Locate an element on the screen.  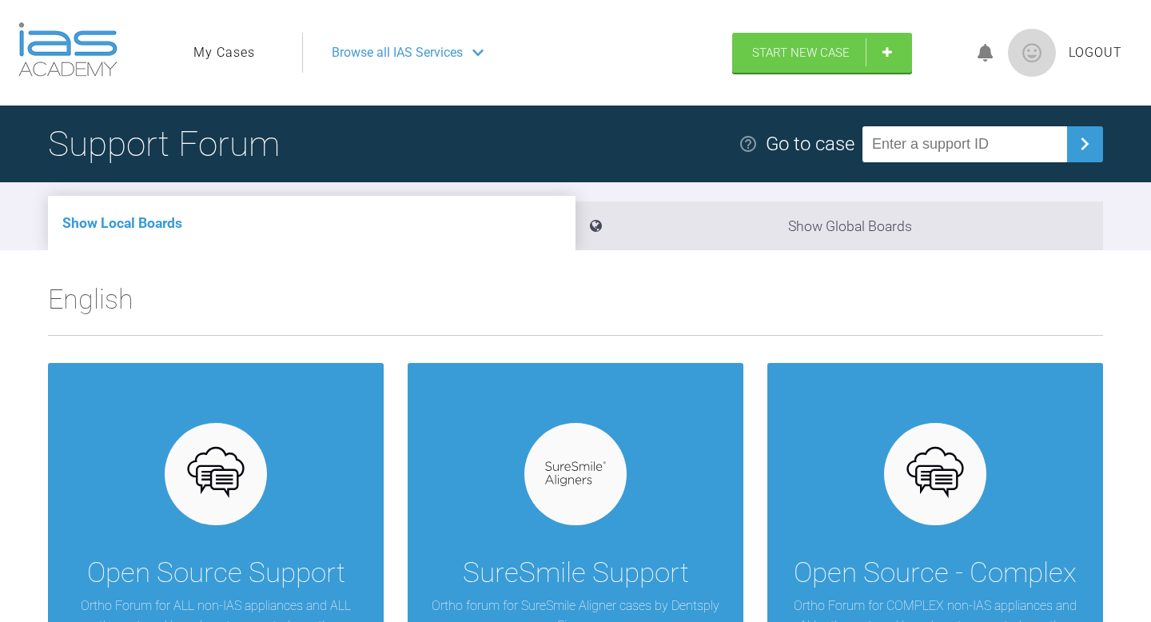
div: Go to case is located at coordinates (810, 144).